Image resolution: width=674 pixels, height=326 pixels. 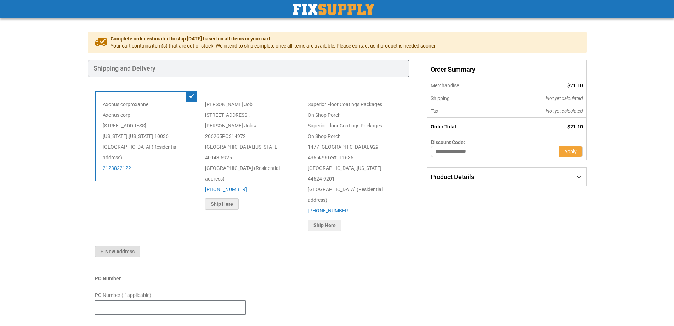 I want to click on span: Shipping, so click(x=440, y=98).